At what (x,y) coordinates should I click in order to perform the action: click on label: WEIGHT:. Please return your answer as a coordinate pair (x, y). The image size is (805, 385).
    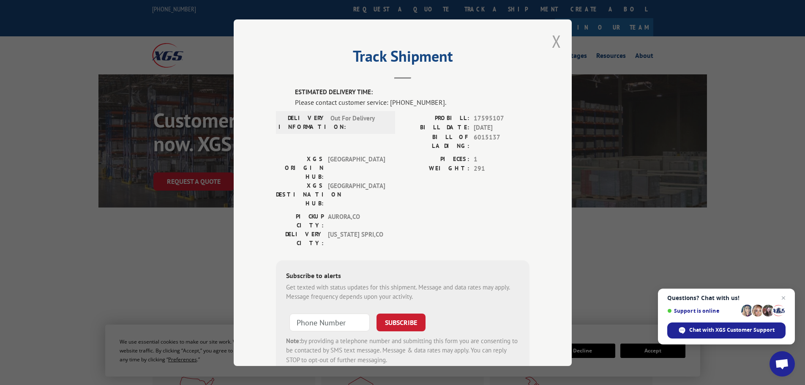
    Looking at the image, I should click on (436, 169).